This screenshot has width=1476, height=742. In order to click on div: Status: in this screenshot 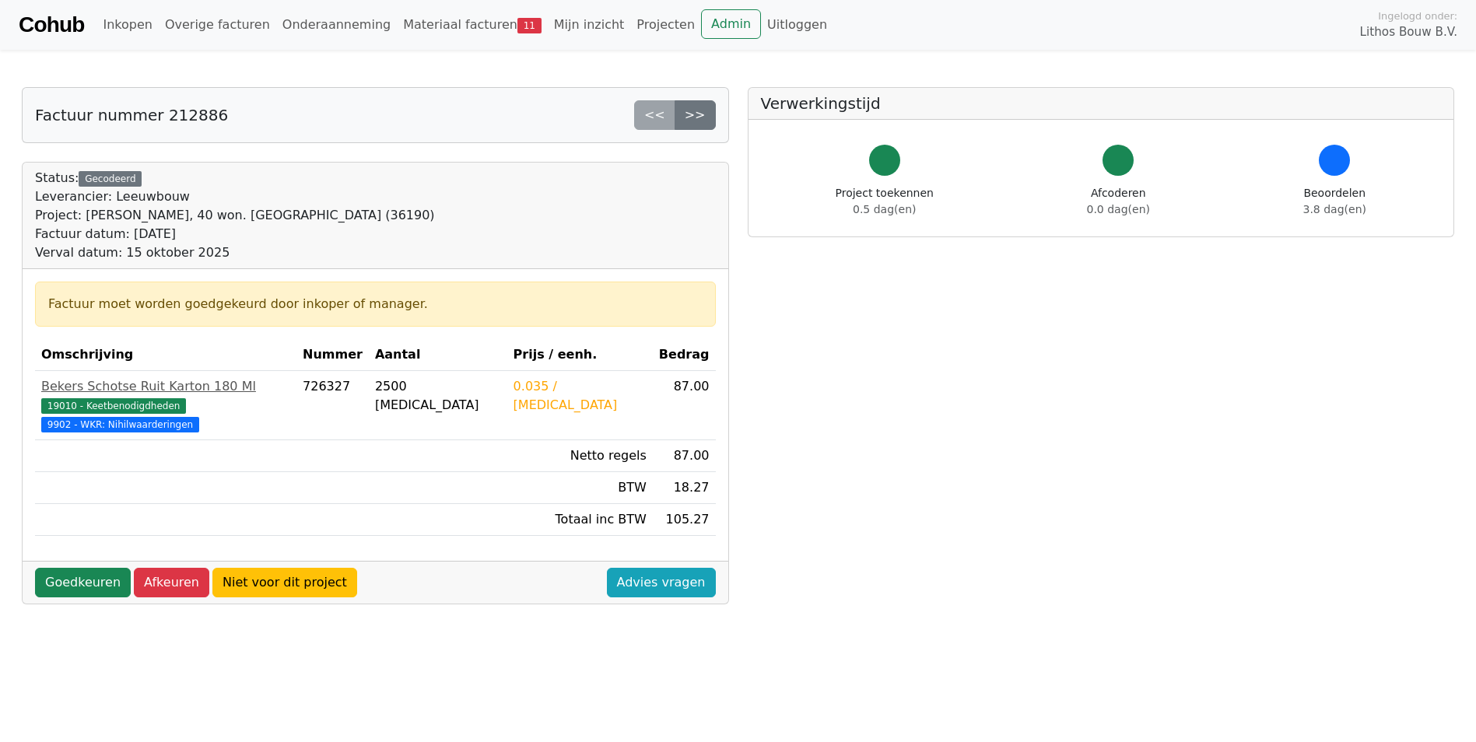, I will do `click(235, 215)`.